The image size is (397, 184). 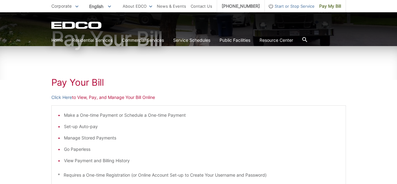 What do you see at coordinates (92, 40) in the screenshot?
I see `a: Residential Services` at bounding box center [92, 40].